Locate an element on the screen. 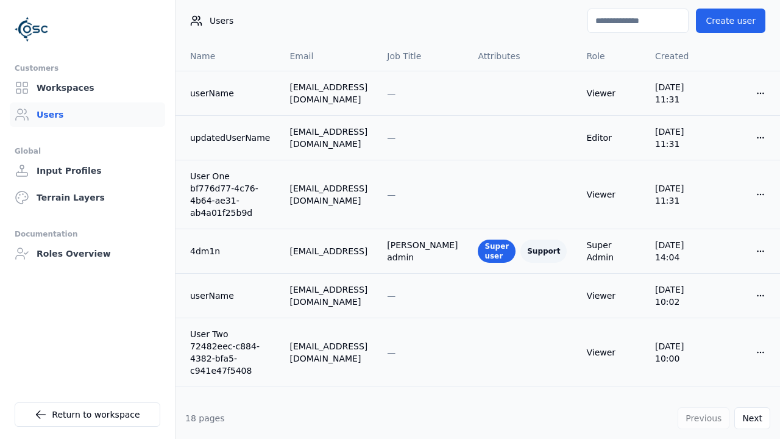 Image resolution: width=780 pixels, height=439 pixels. div: Super user is located at coordinates (497, 251).